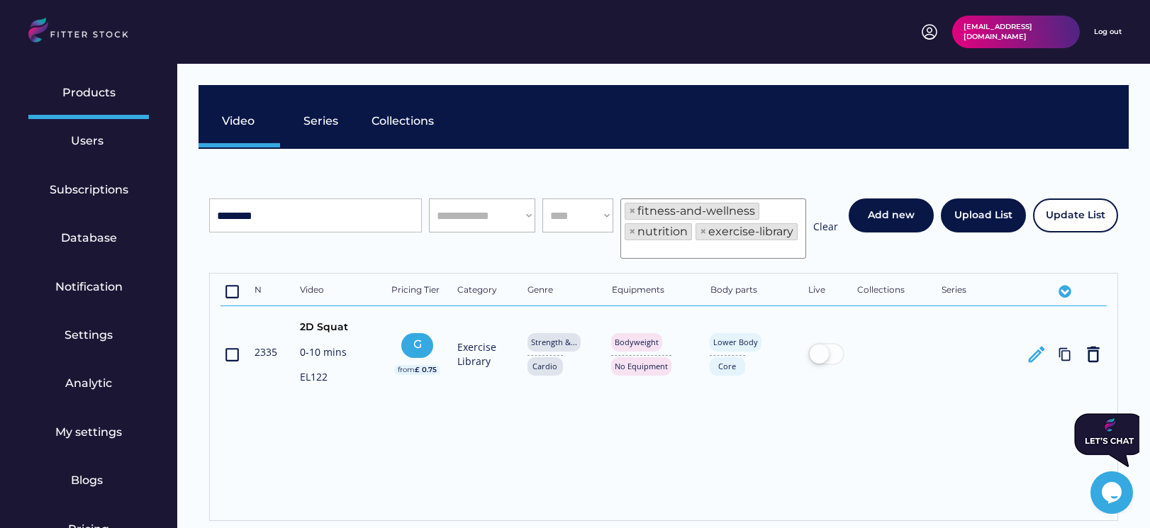  What do you see at coordinates (637, 342) in the screenshot?
I see `div: Bodyweight` at bounding box center [637, 342].